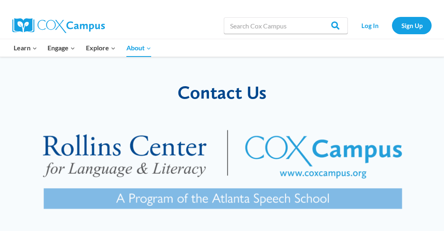 The width and height of the screenshot is (444, 231). Describe the element at coordinates (59, 26) in the screenshot. I see `img: Cox Campus` at that location.